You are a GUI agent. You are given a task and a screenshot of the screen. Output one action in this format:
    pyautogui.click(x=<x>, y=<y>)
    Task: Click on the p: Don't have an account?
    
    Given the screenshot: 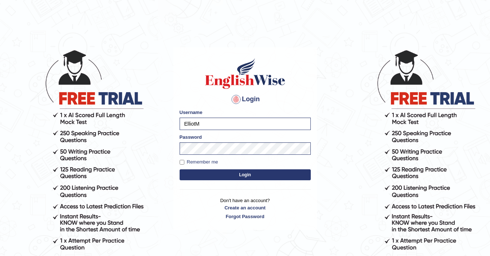 What is the action you would take?
    pyautogui.click(x=245, y=208)
    